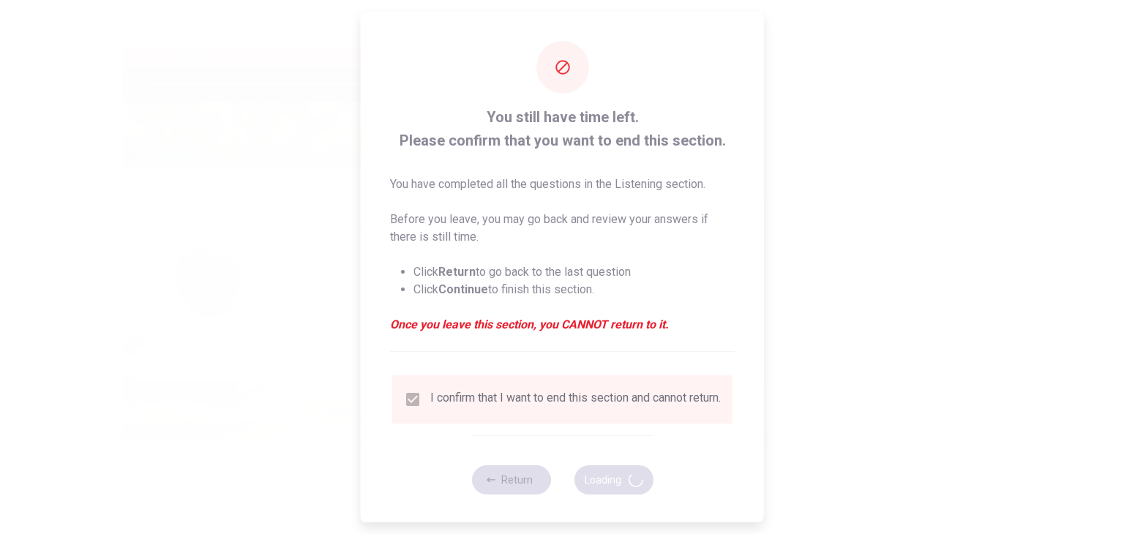 The image size is (1124, 534). What do you see at coordinates (562, 228) in the screenshot?
I see `p: Before you leave, you may go back and review your answers if there is still time.` at bounding box center [562, 228].